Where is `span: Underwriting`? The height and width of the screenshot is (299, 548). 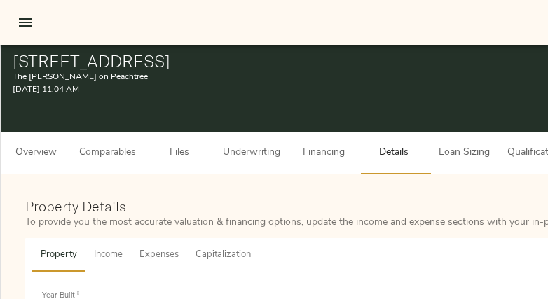 span: Underwriting is located at coordinates (252, 153).